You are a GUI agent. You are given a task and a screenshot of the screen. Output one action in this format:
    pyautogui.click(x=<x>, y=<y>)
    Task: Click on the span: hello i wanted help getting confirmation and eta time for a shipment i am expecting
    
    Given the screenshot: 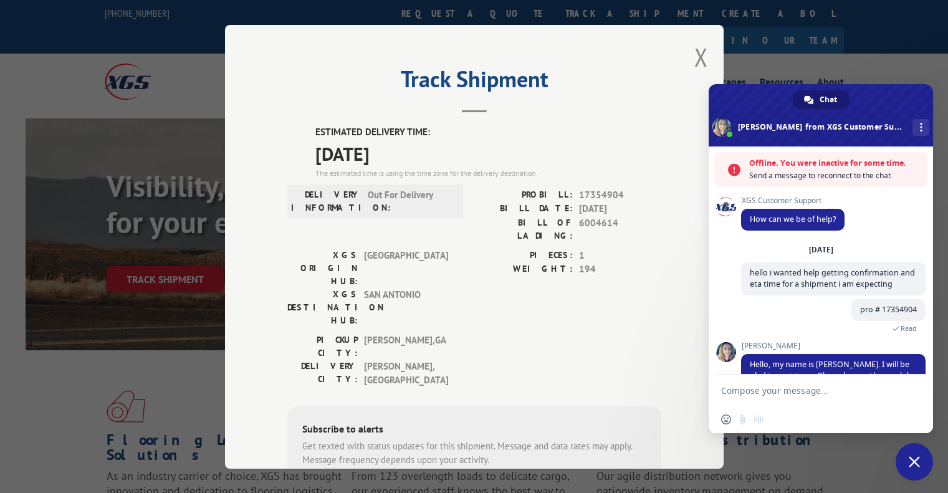 What is the action you would take?
    pyautogui.click(x=832, y=278)
    